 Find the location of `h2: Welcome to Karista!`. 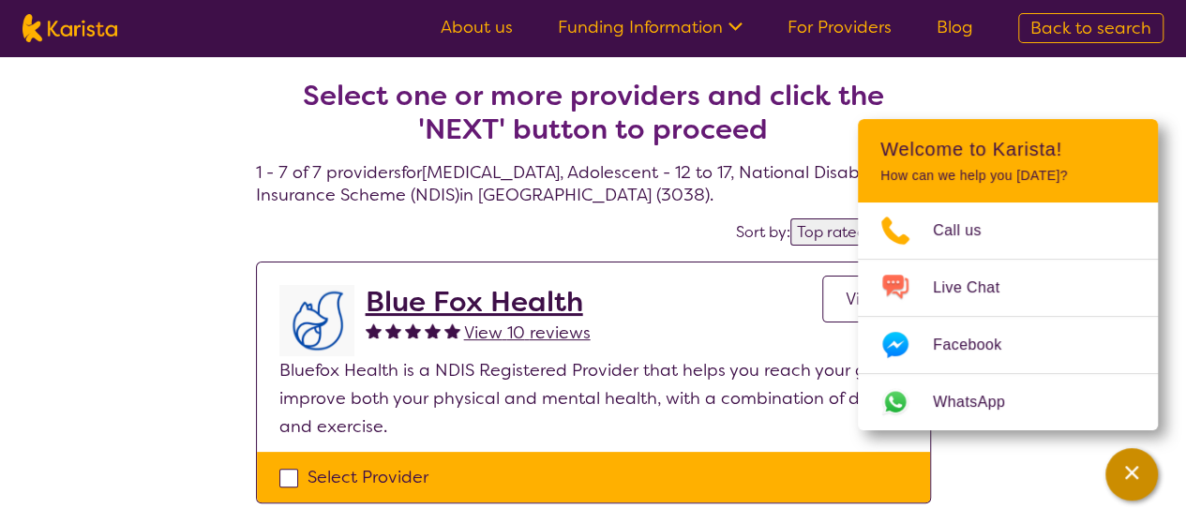

h2: Welcome to Karista! is located at coordinates (1008, 149).